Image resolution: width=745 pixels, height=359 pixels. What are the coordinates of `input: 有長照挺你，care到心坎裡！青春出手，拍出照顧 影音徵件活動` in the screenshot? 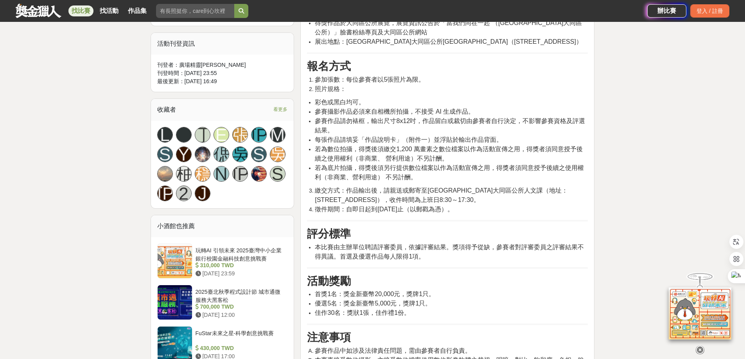 It's located at (195, 11).